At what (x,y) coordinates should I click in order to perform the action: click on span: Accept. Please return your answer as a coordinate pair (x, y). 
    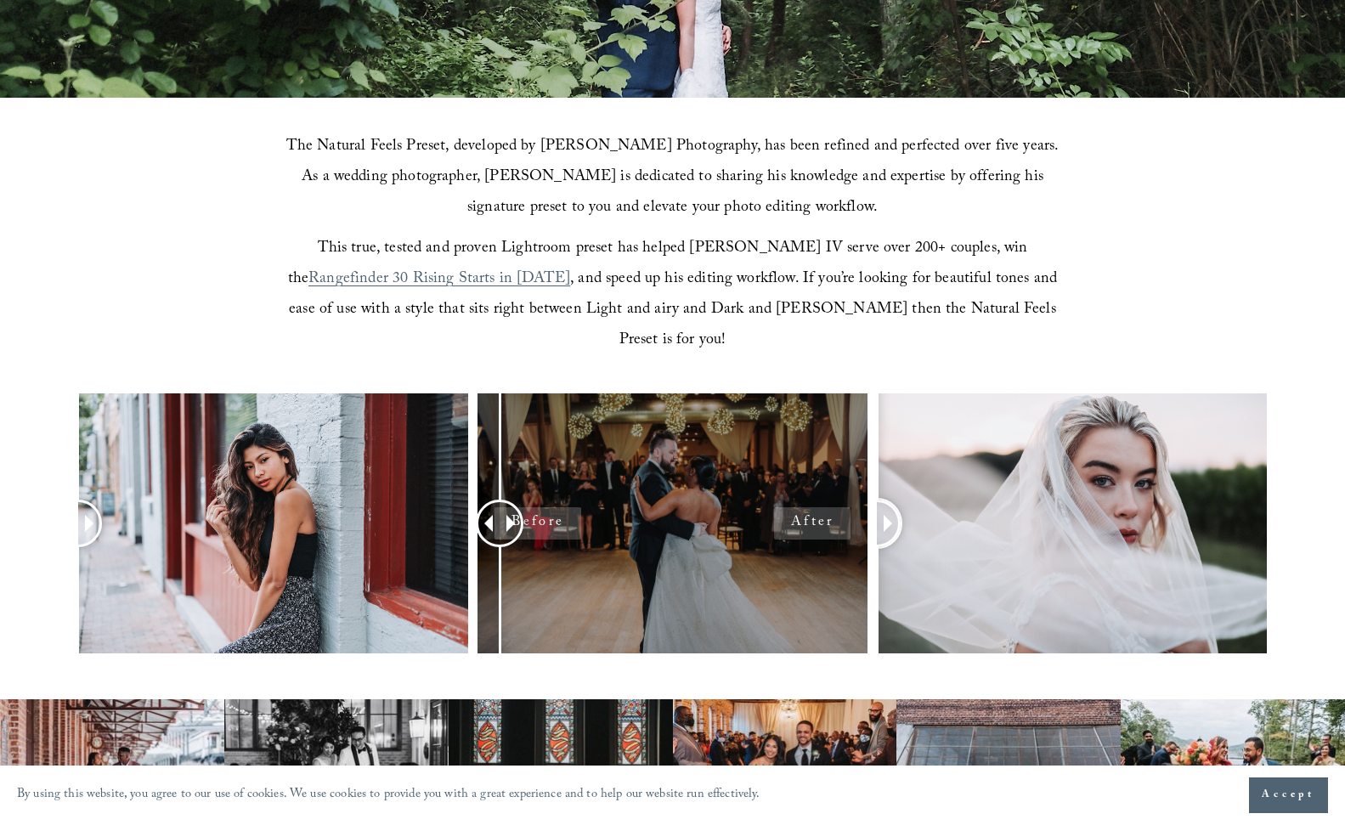
    Looking at the image, I should click on (1288, 795).